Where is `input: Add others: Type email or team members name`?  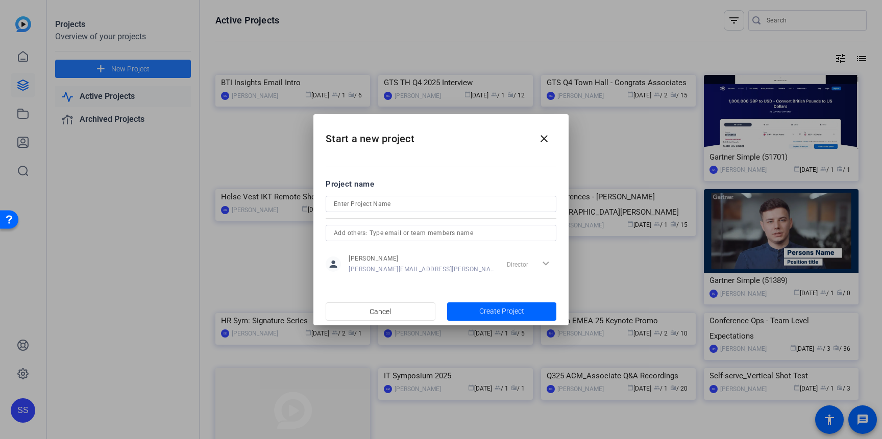
input: Add others: Type email or team members name is located at coordinates (441, 233).